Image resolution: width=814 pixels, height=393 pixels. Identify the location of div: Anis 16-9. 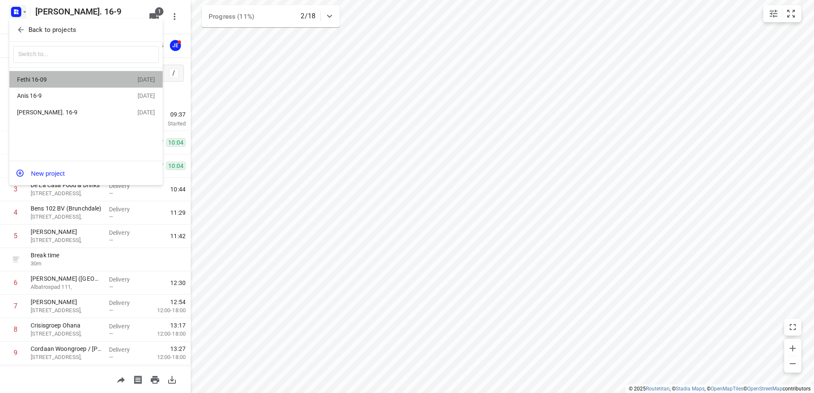
(66, 96).